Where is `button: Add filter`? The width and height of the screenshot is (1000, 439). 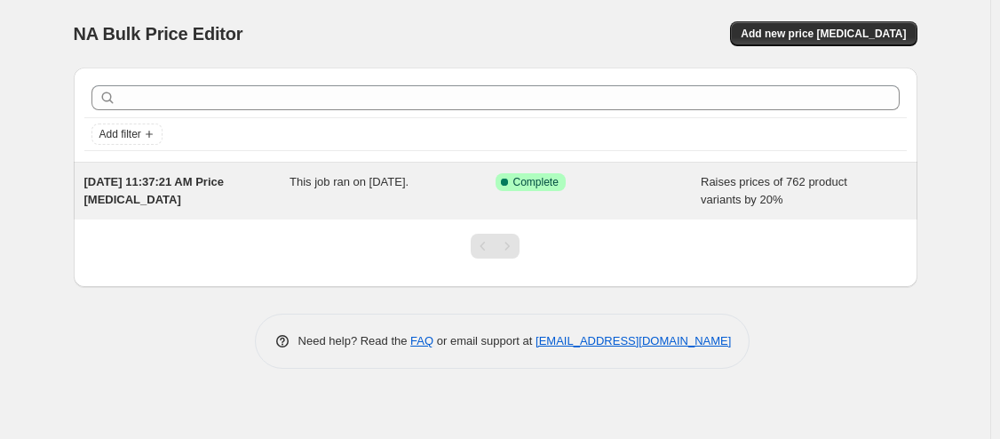
button: Add filter is located at coordinates (127, 134).